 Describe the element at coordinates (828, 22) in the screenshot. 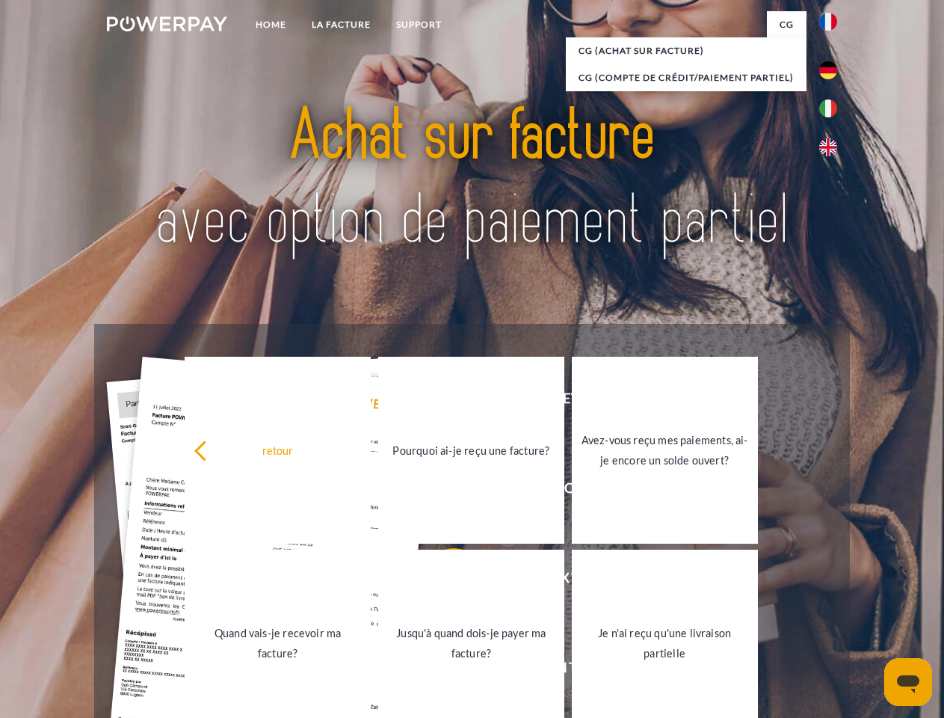

I see `img: fr` at that location.